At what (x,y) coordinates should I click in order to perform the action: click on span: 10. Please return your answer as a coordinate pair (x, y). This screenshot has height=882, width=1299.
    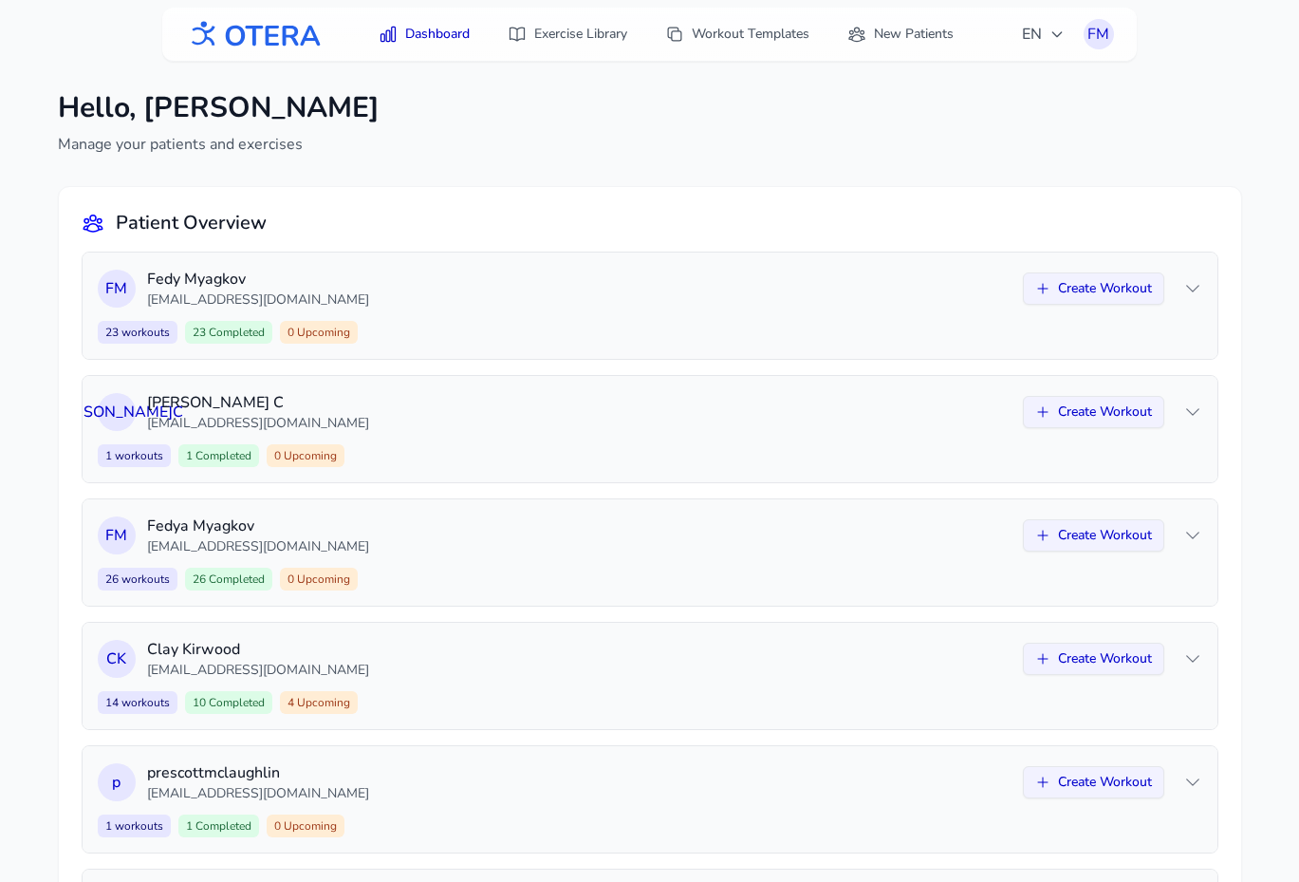
    Looking at the image, I should click on (229, 702).